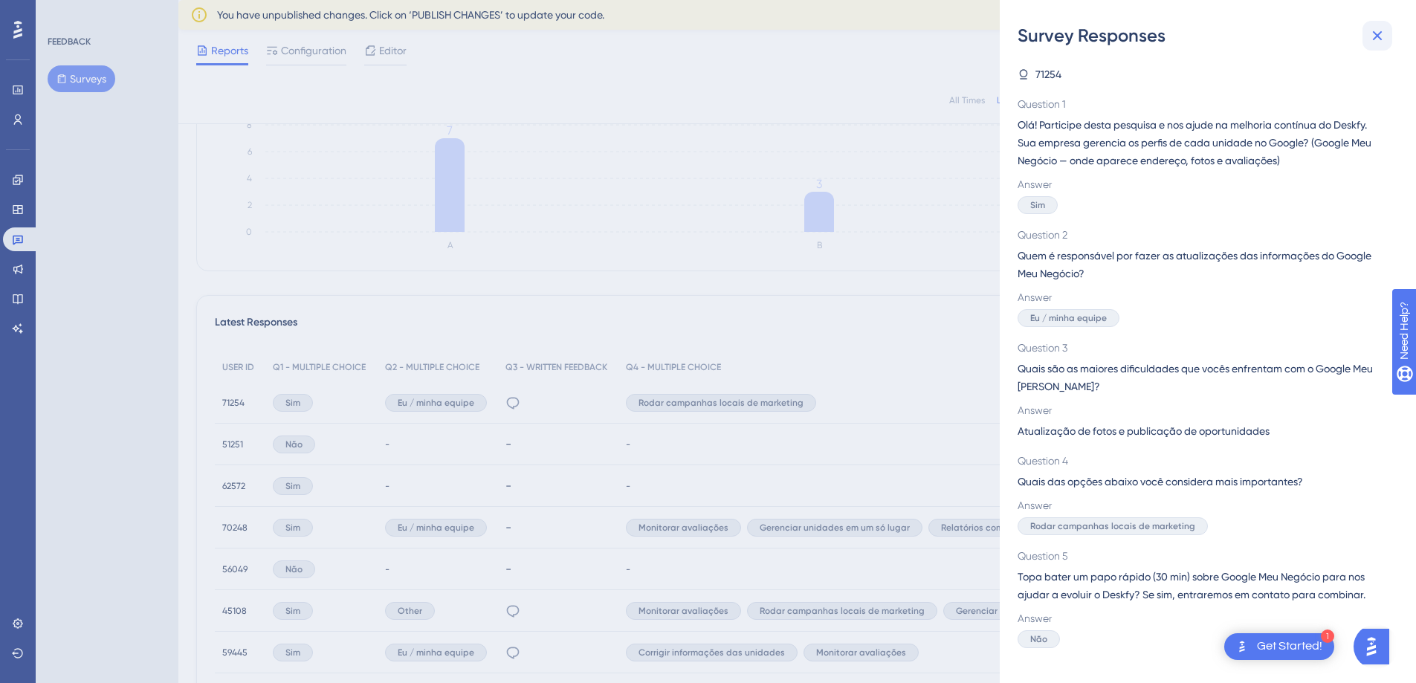  I want to click on span: Question 4, so click(1202, 461).